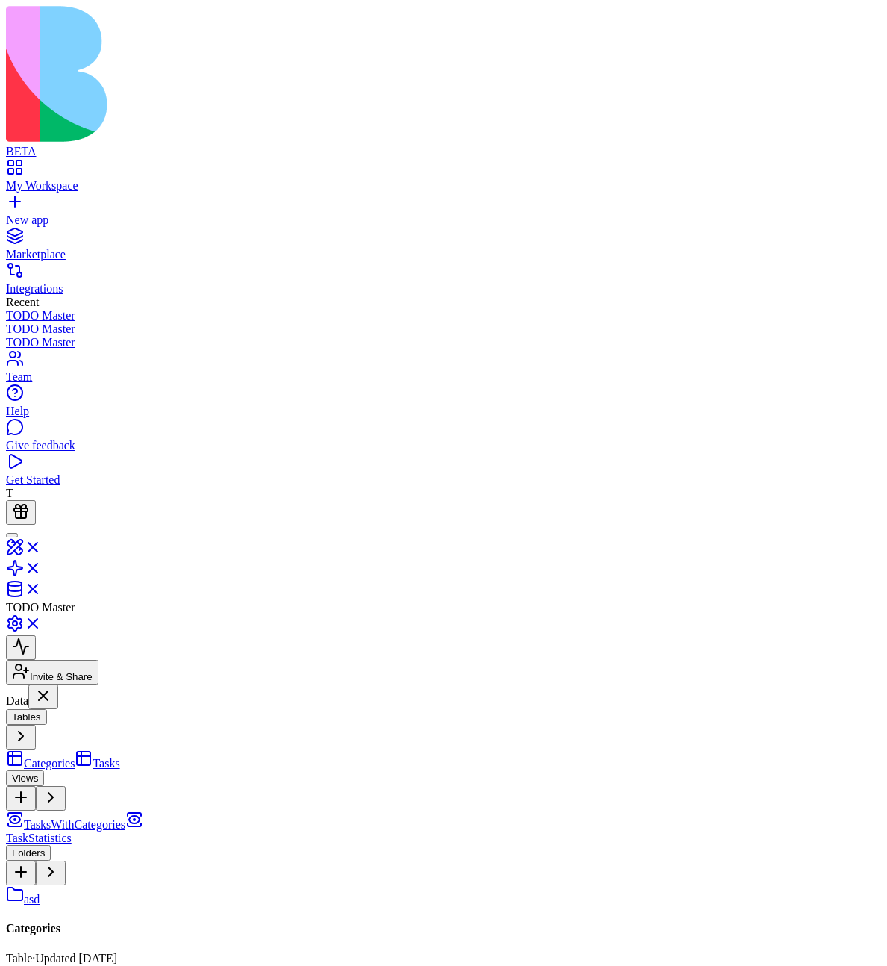  Describe the element at coordinates (19, 957) in the screenshot. I see `span: Table` at that location.